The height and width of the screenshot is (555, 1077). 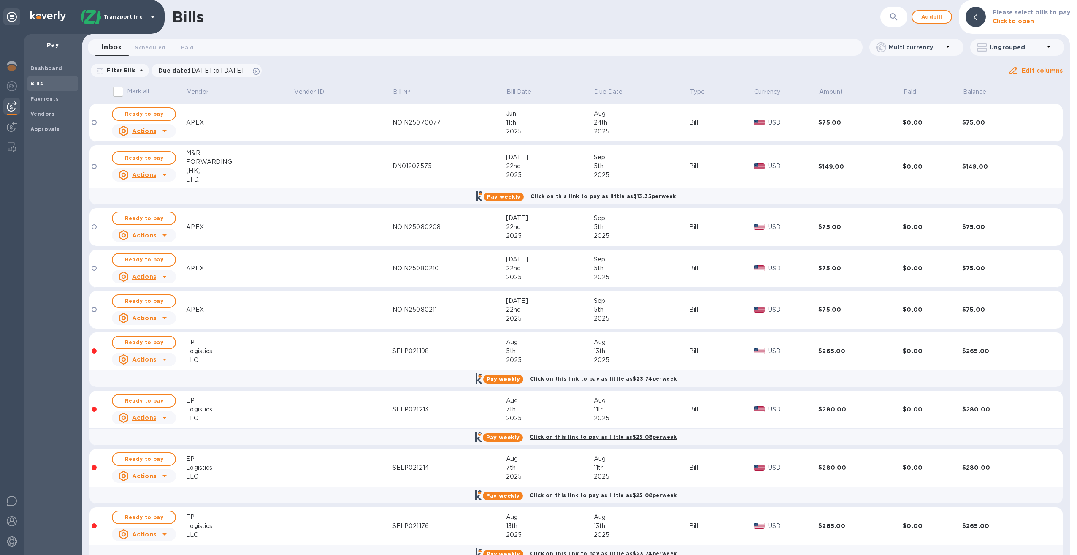 What do you see at coordinates (198, 92) in the screenshot?
I see `p: Vendor` at bounding box center [198, 92].